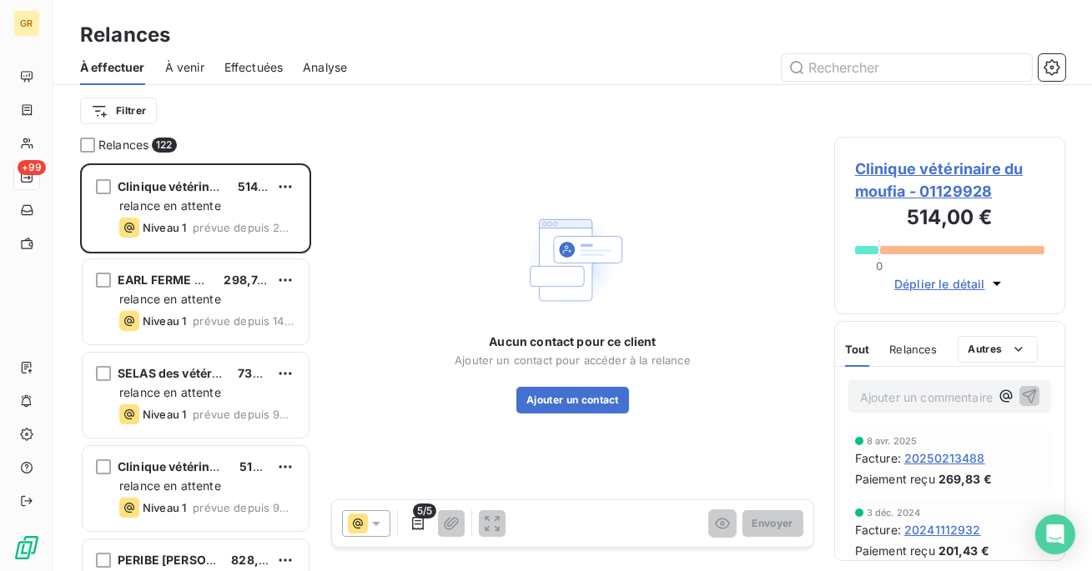 This screenshot has height=571, width=1092. What do you see at coordinates (184, 68) in the screenshot?
I see `span: À venir` at bounding box center [184, 68].